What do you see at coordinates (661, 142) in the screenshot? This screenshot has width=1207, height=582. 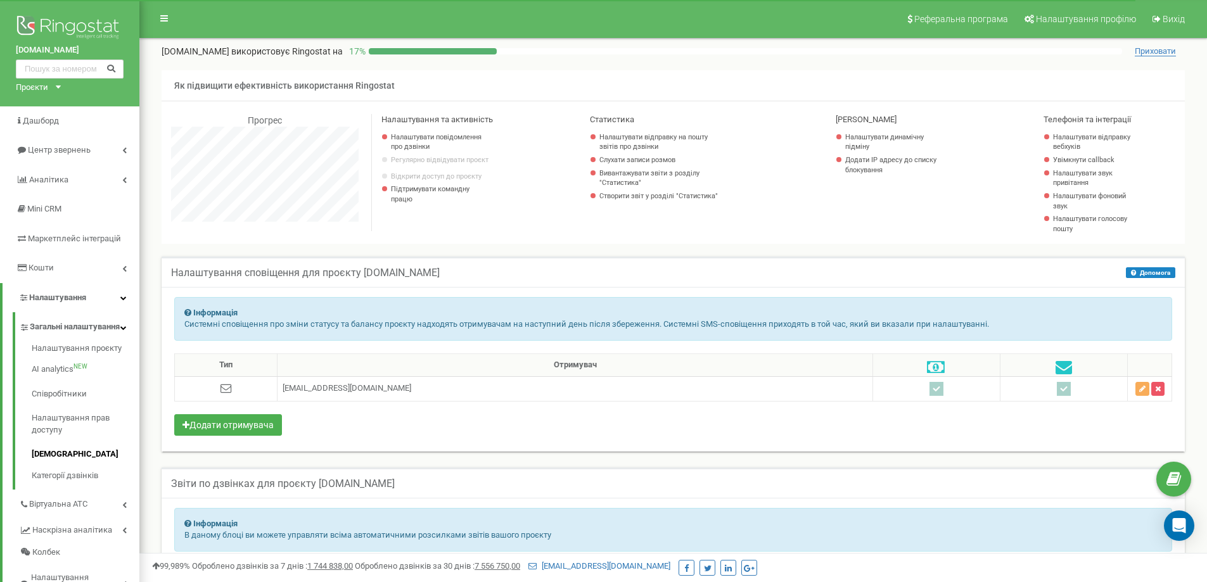 I see `a: Налаштувати відправку на пошту звітів про дзвінки` at bounding box center [661, 142].